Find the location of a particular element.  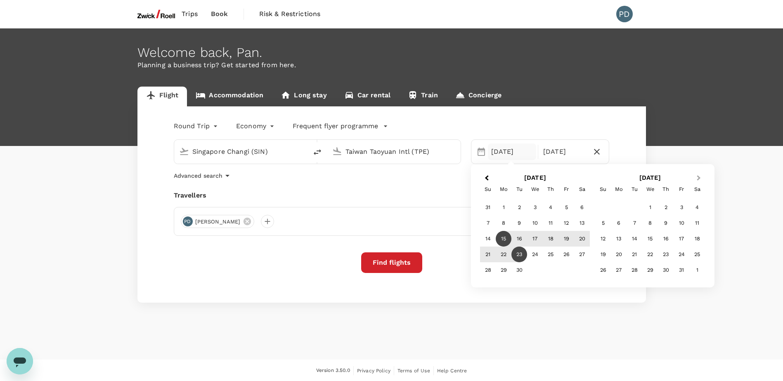

div: Choose Tuesday, September 30th, 2025 is located at coordinates (519, 270).